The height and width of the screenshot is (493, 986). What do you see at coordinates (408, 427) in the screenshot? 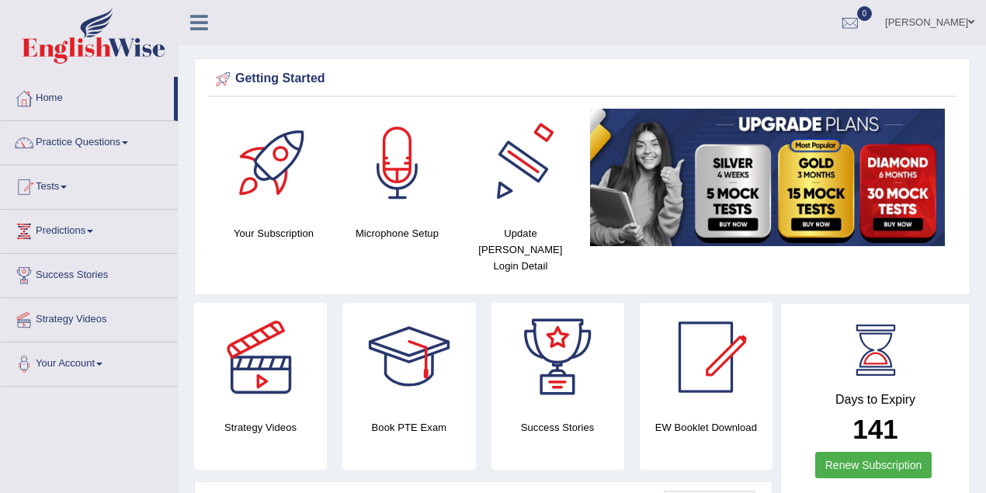
I see `h4: Book PTE Exam` at bounding box center [408, 427].